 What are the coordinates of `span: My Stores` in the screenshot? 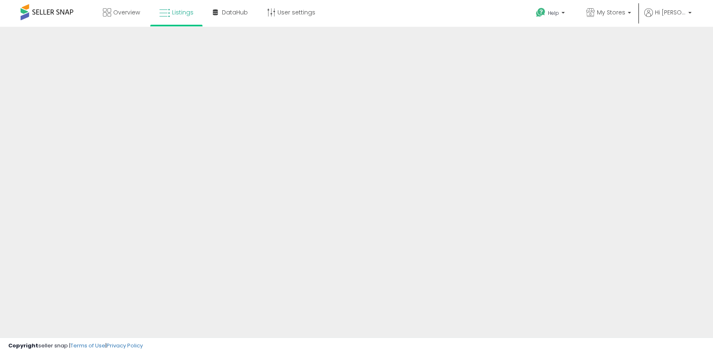 It's located at (611, 12).